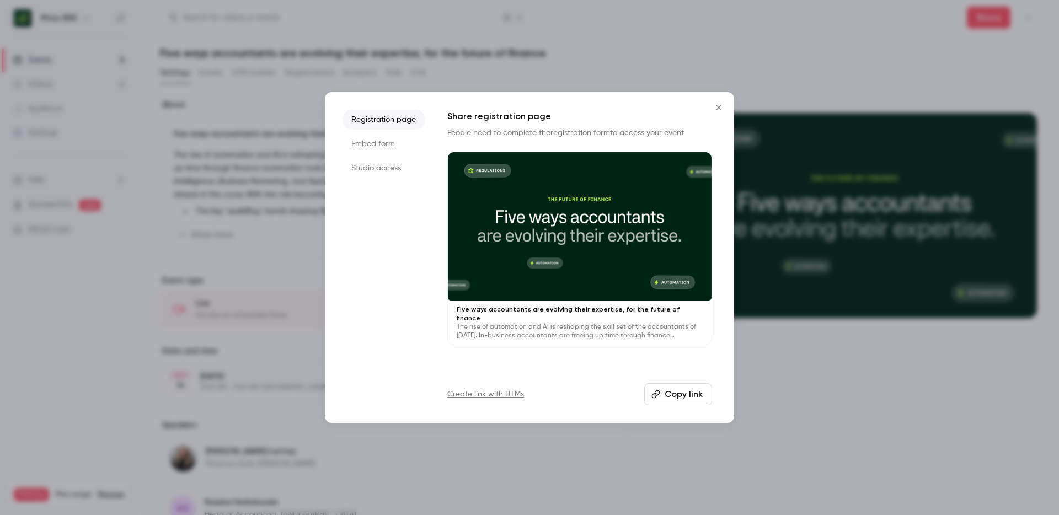 This screenshot has width=1059, height=515. What do you see at coordinates (580, 248) in the screenshot?
I see `a: Five ways accountants are evolving their expertise, for the future of financeThe rise of automati...` at bounding box center [580, 248].